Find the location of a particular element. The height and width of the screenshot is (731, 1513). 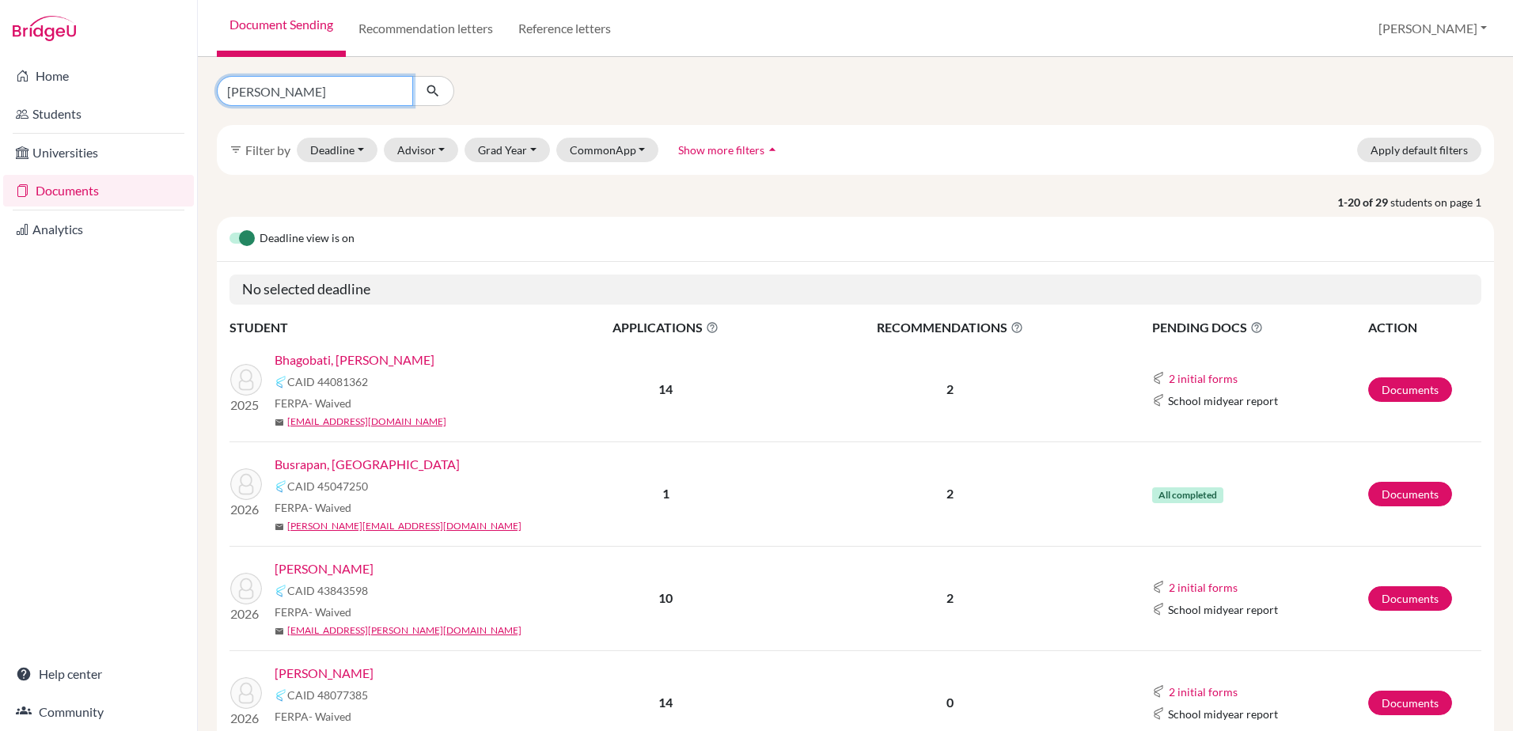

i: filter_list is located at coordinates (236, 150).